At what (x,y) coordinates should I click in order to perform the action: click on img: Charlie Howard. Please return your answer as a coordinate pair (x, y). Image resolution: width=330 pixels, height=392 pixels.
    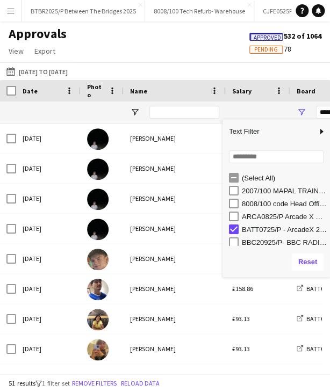
    Looking at the image, I should click on (98, 290).